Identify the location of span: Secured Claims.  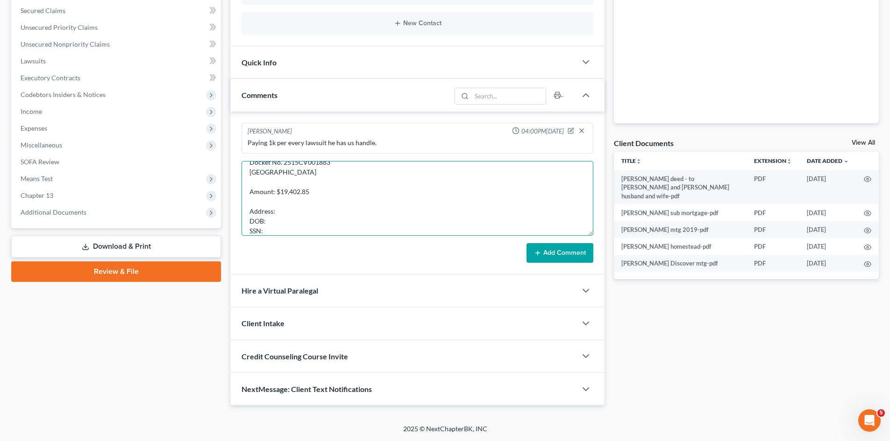
(43, 10).